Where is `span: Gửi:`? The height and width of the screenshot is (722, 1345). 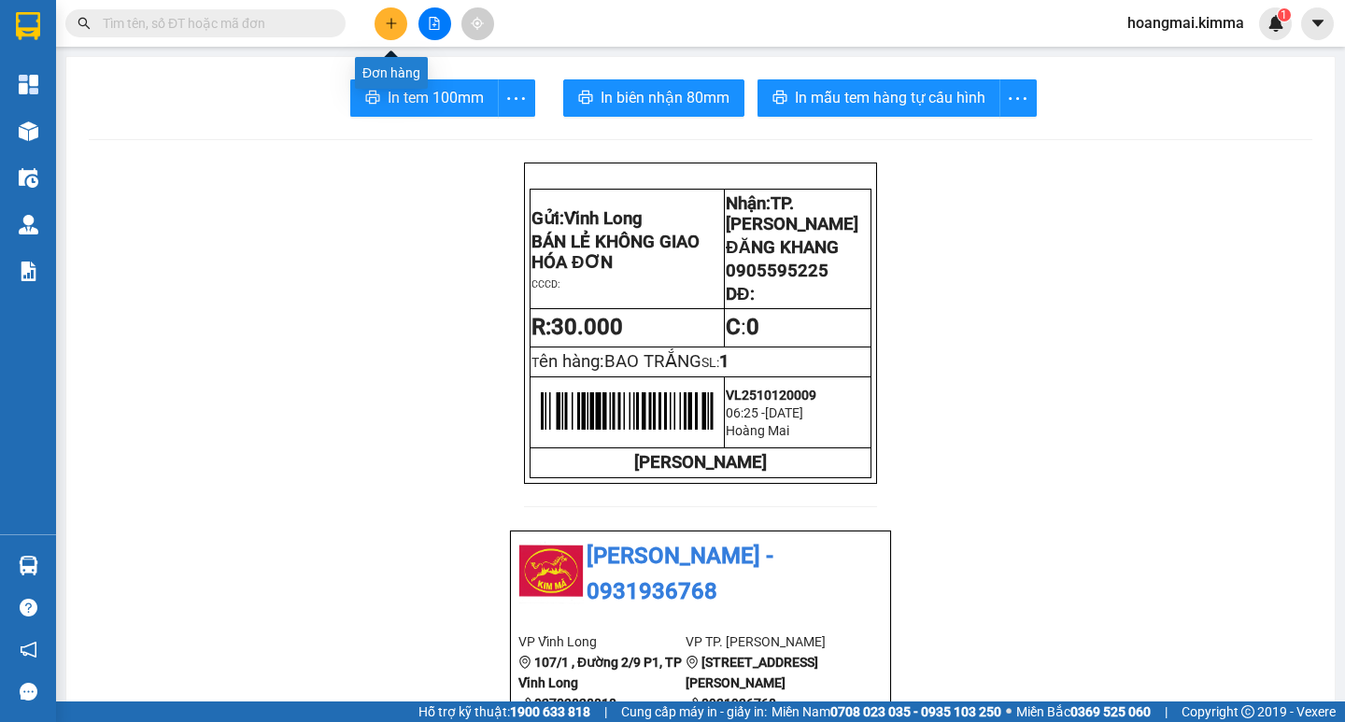 span: Gửi: is located at coordinates (30, 27).